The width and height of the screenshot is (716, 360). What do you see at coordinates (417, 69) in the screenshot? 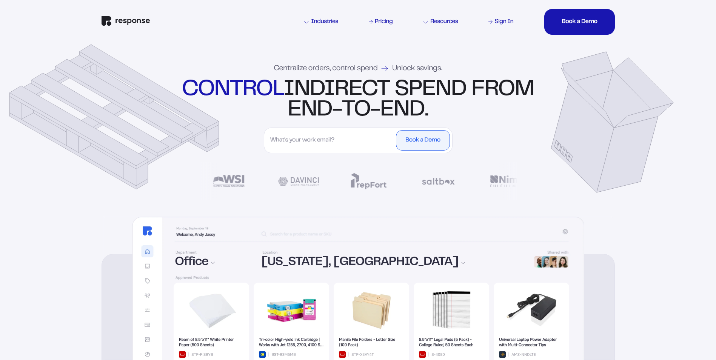
I see `span: Unlock savings.` at bounding box center [417, 69].